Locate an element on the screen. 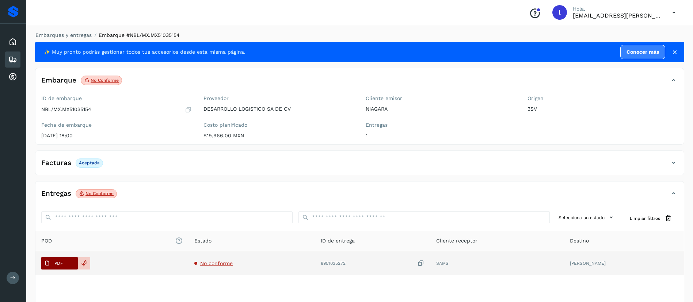 This screenshot has height=302, width=693. span: Cliente receptor is located at coordinates (457, 241).